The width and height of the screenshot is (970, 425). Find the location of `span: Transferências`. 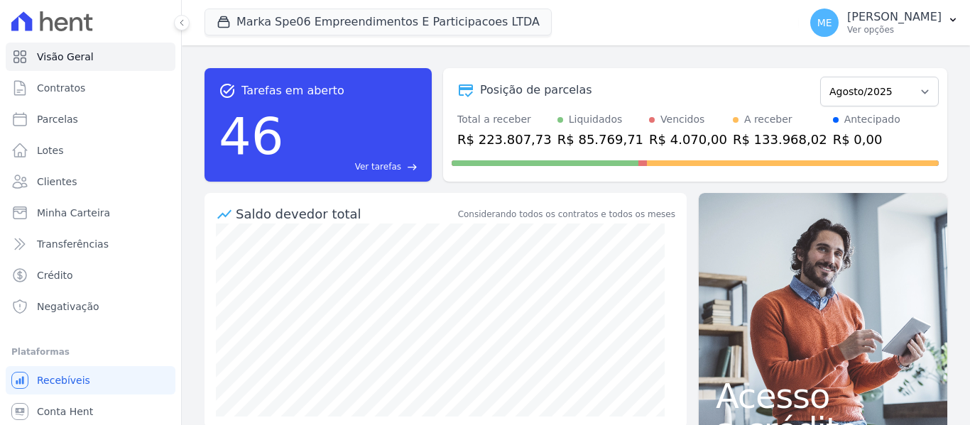

span: Transferências is located at coordinates (72, 244).